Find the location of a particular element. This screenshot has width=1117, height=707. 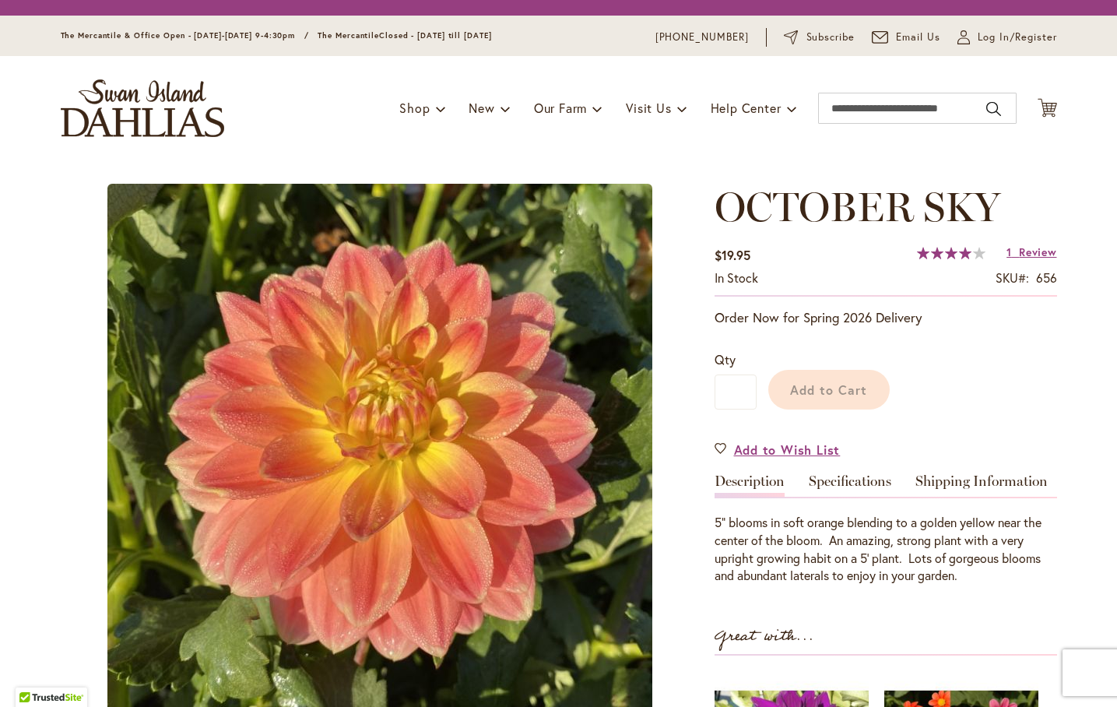

div: 5" blooms in soft orange blending to a golden yellow near the center of the bloom. An amazing, st... is located at coordinates (886, 549).